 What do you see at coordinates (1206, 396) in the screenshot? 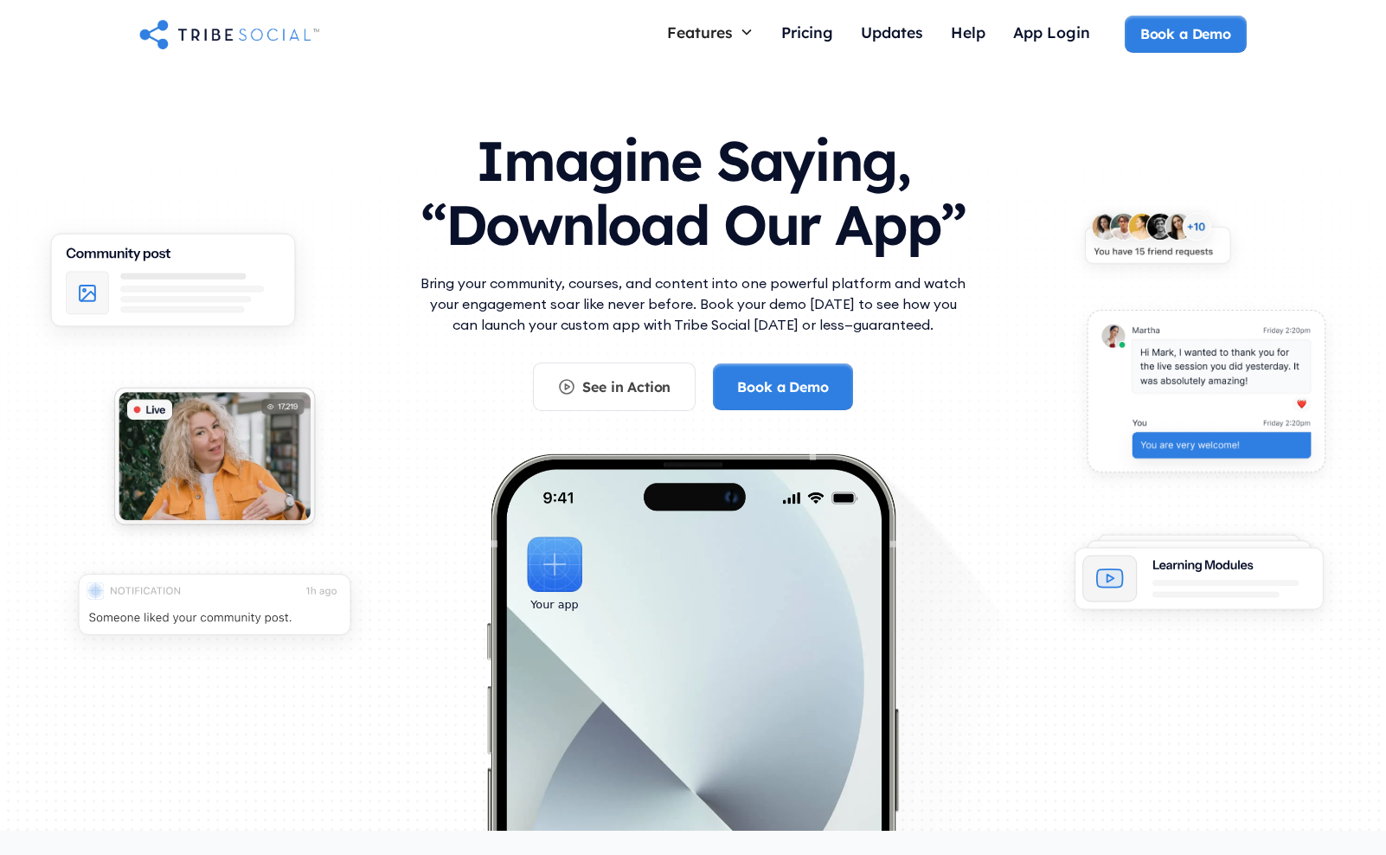
I see `img: An illustration of chat` at bounding box center [1206, 396].